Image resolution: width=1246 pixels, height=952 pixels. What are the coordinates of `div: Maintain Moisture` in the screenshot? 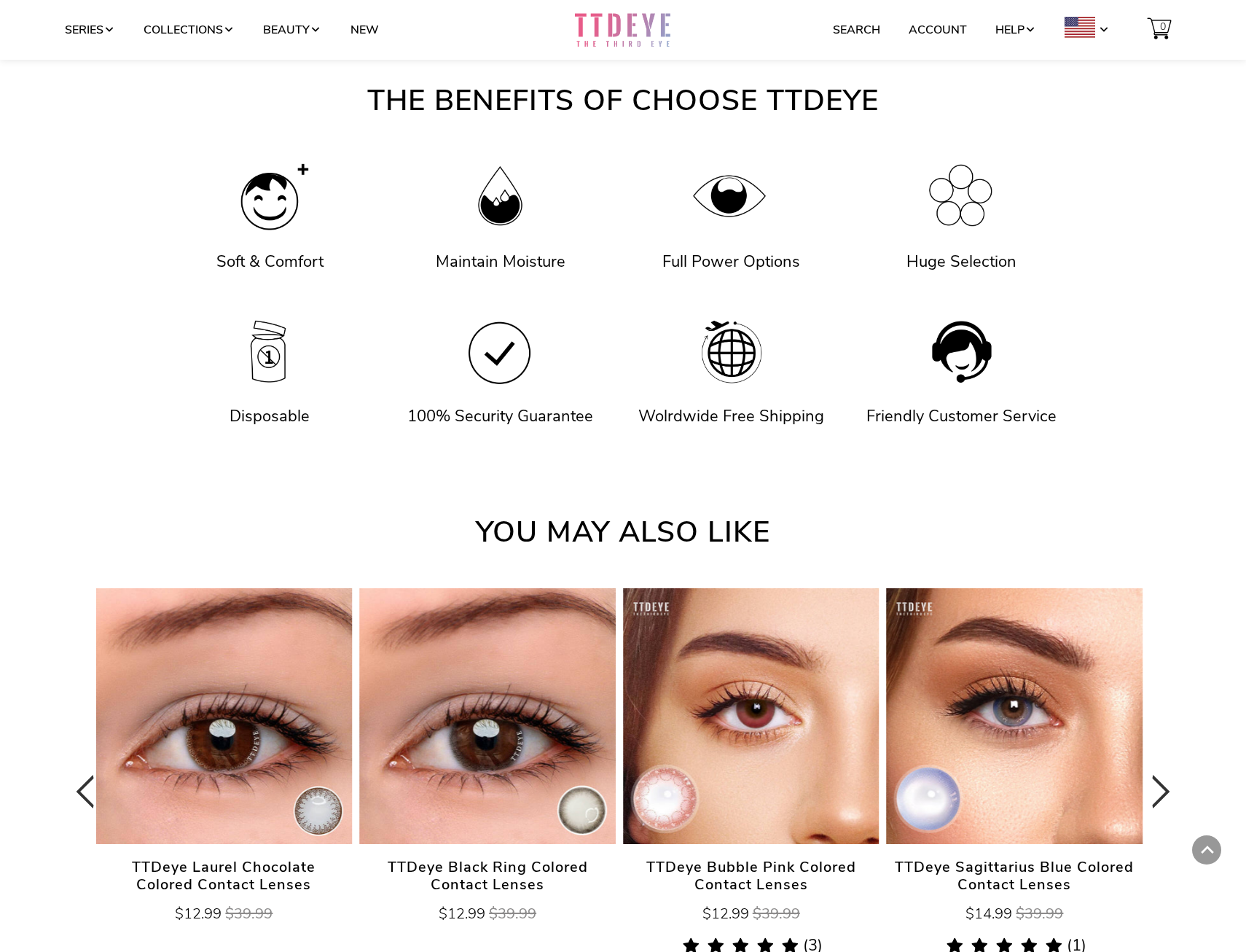 It's located at (501, 261).